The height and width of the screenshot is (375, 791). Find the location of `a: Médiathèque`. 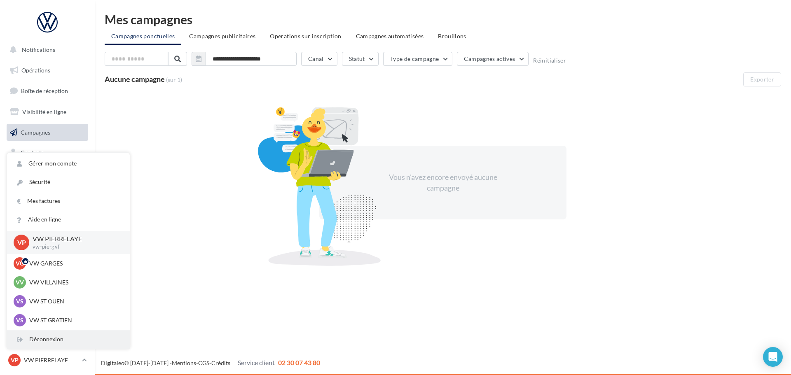

a: Médiathèque is located at coordinates (47, 173).